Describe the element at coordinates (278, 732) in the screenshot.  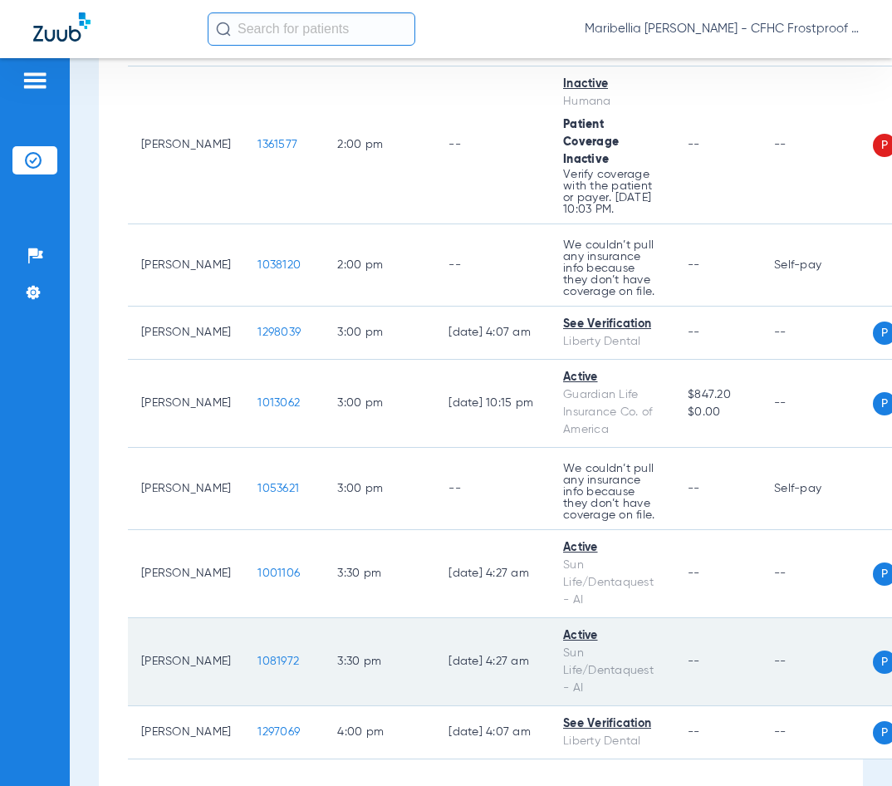
I see `span: 1297069` at that location.